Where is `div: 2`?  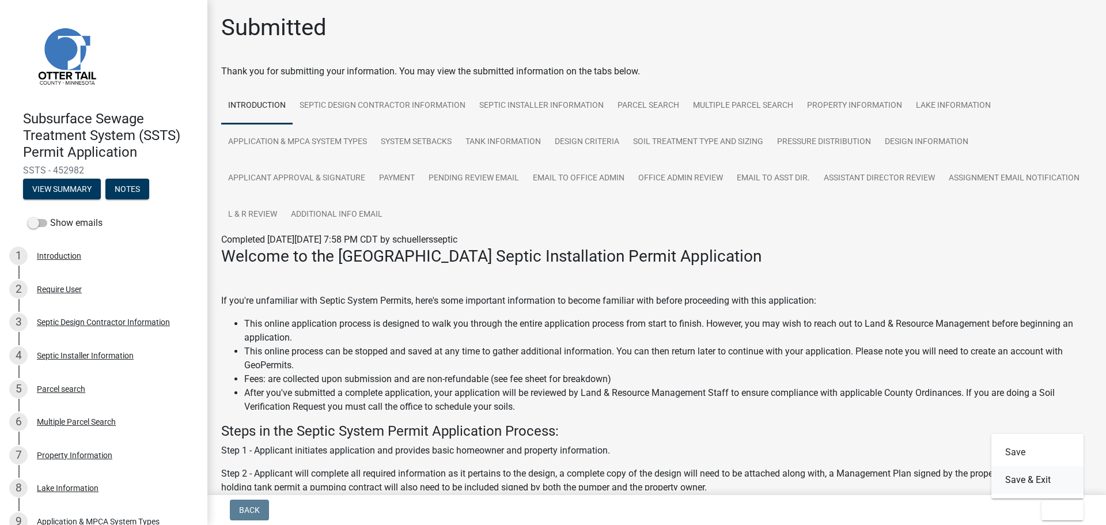
div: 2 is located at coordinates (18, 289).